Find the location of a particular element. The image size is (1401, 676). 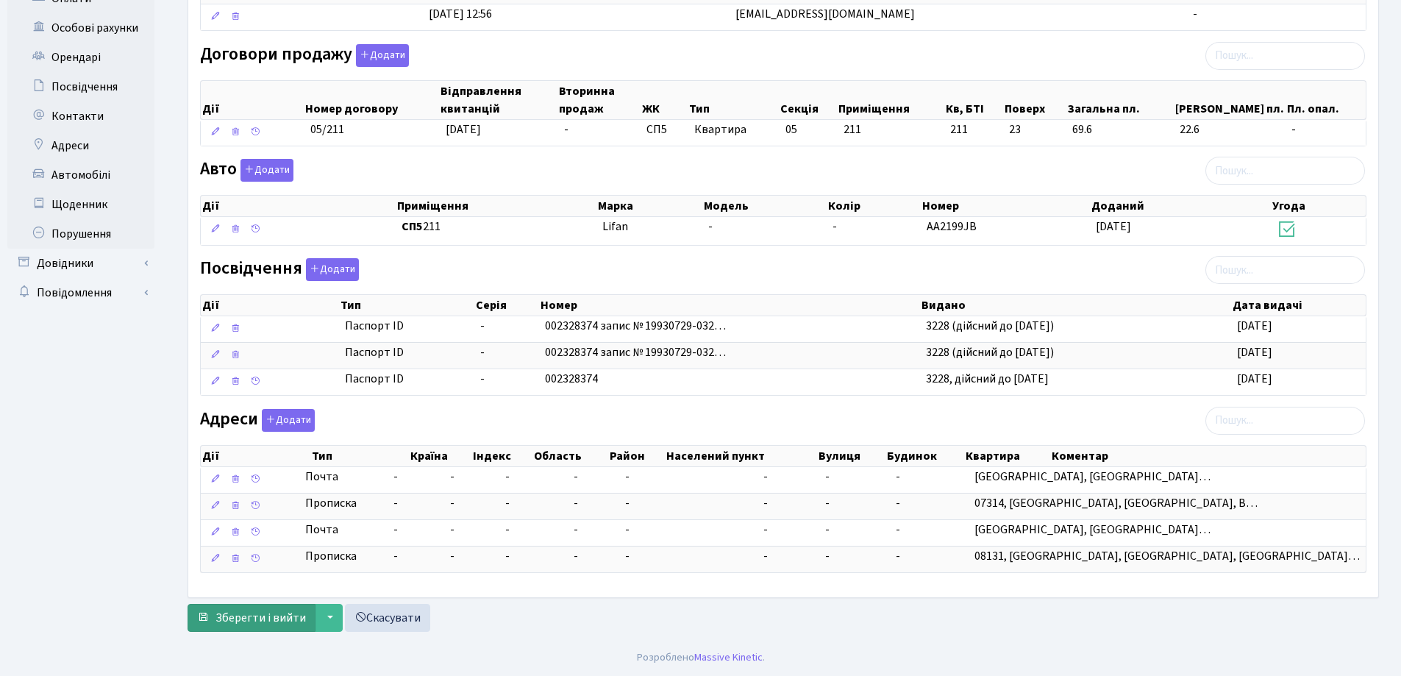

a: Орендарі is located at coordinates (81, 57).